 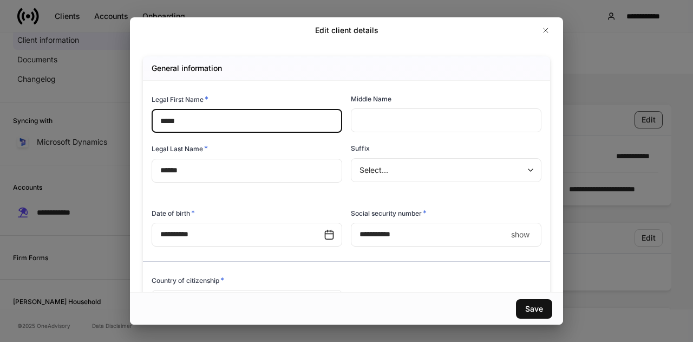 I want to click on h6: Suffix, so click(x=360, y=148).